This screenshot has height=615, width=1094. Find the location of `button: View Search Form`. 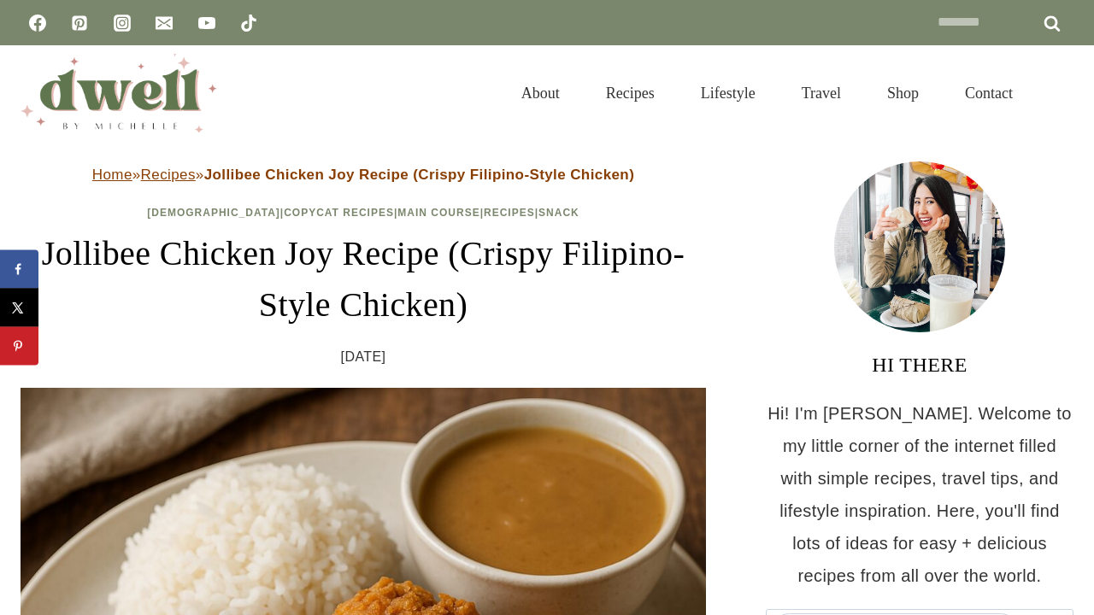

button: View Search Form is located at coordinates (1059, 93).